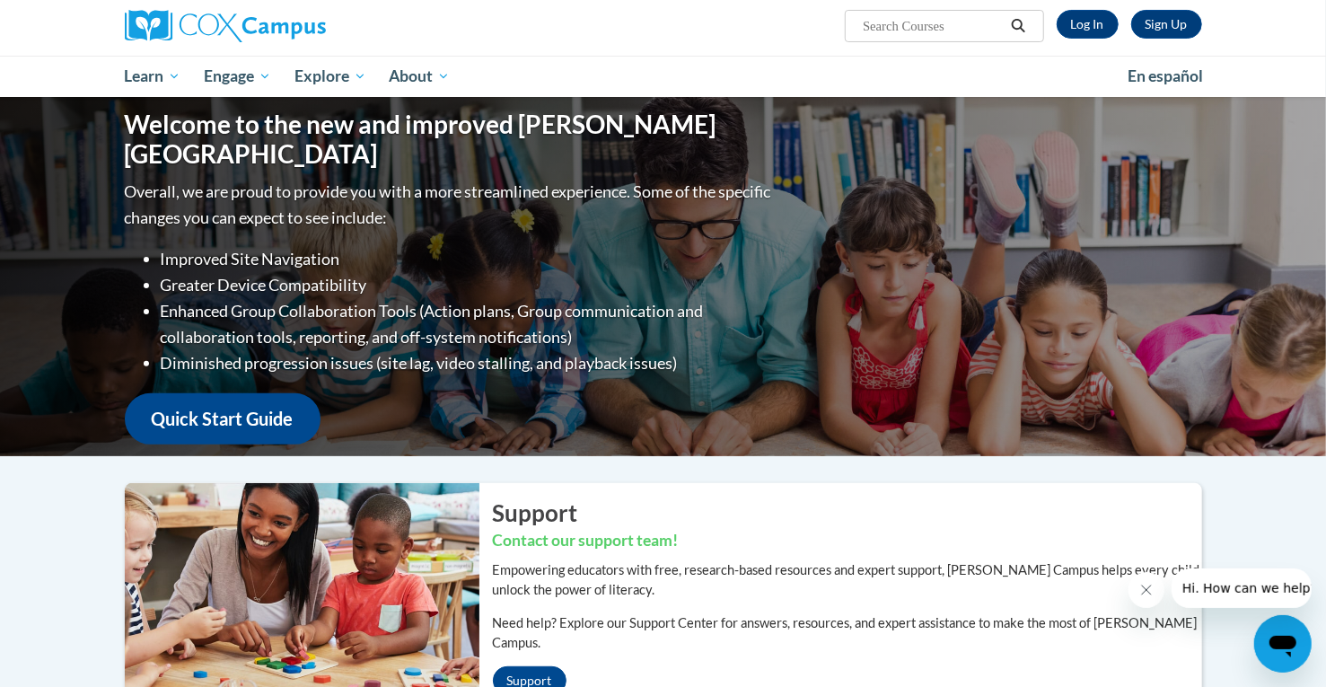 This screenshot has height=687, width=1326. Describe the element at coordinates (848, 633) in the screenshot. I see `p: Need help? Explore our Support Center for answers, resources, and expert assistance to make the m...` at that location.